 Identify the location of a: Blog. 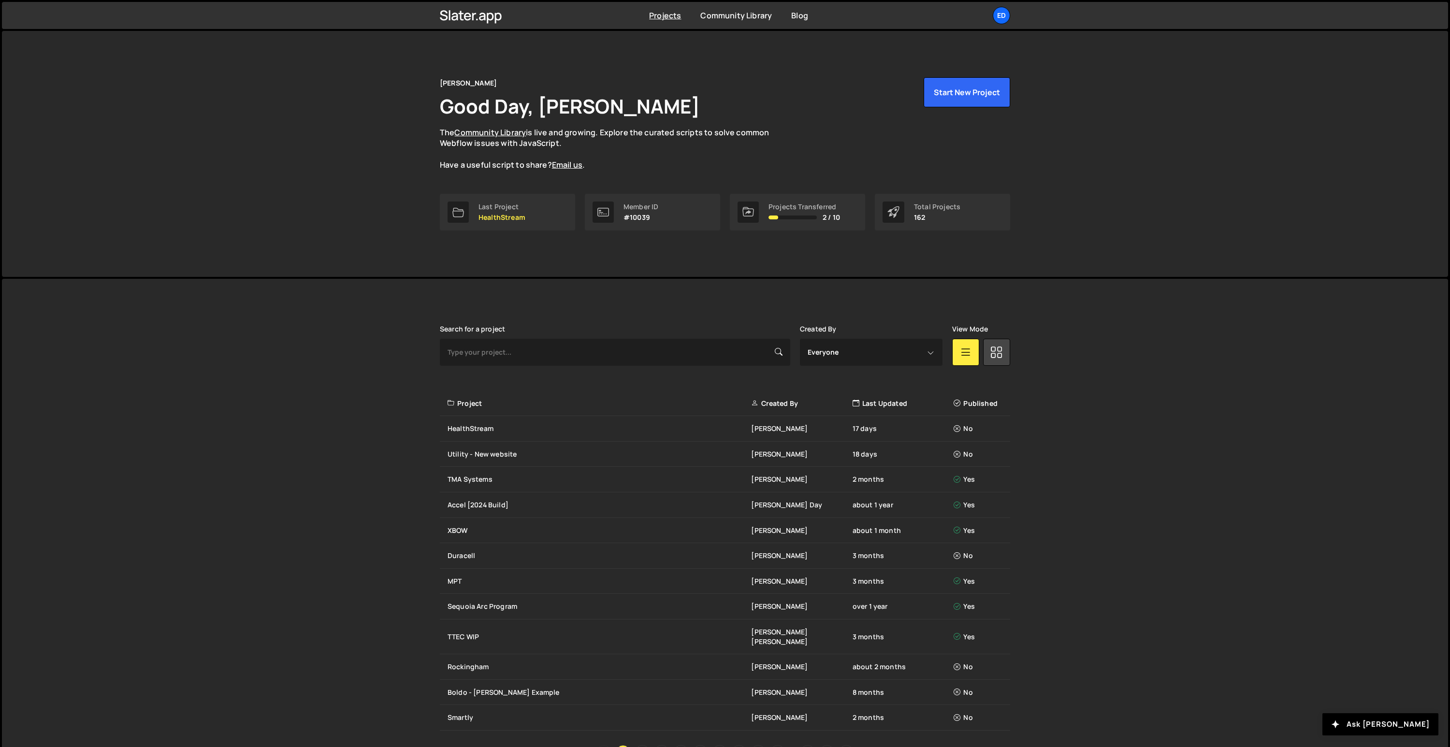
(799, 15).